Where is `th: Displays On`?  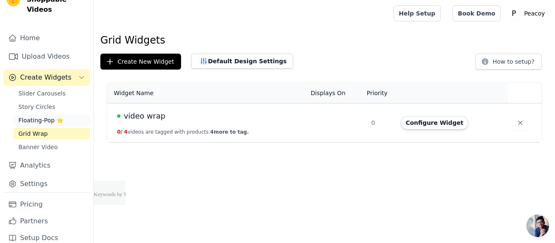 th: Displays On is located at coordinates (336, 93).